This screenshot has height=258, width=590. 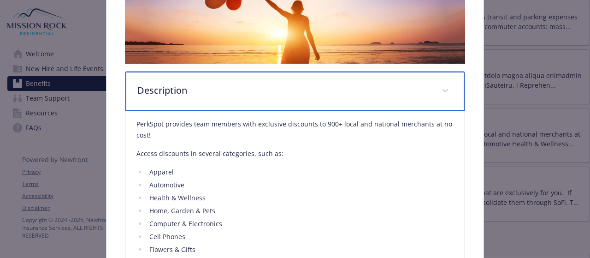 What do you see at coordinates (300, 237) in the screenshot?
I see `li: Cell Phones` at bounding box center [300, 237].